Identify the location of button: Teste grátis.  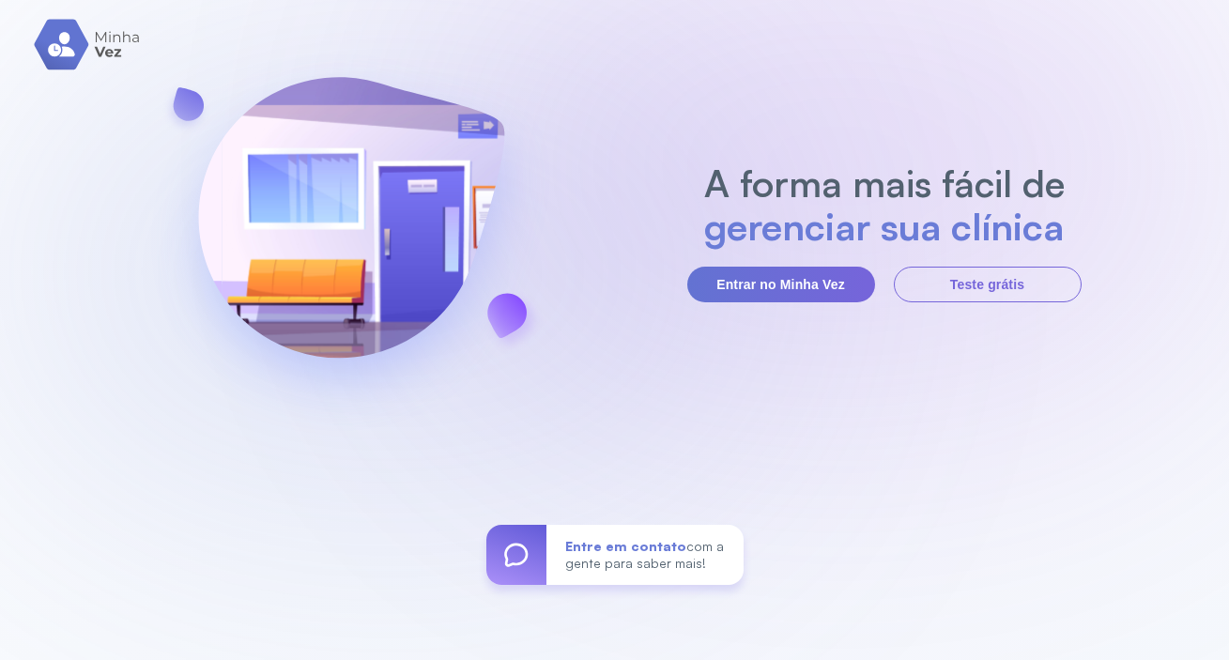
(988, 284).